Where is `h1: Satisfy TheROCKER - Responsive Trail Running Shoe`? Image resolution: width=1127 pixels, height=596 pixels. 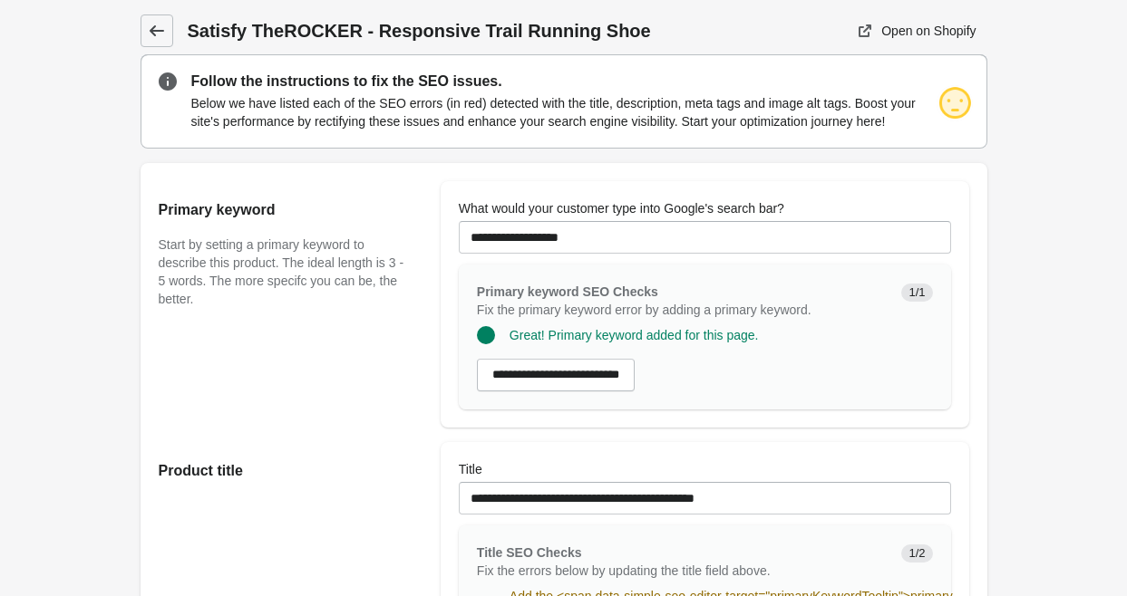
h1: Satisfy TheROCKER - Responsive Trail Running Shoe is located at coordinates (465, 31).